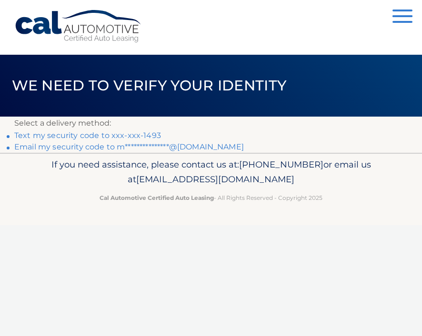 Image resolution: width=422 pixels, height=336 pixels. I want to click on a: Cal Automotive, so click(79, 26).